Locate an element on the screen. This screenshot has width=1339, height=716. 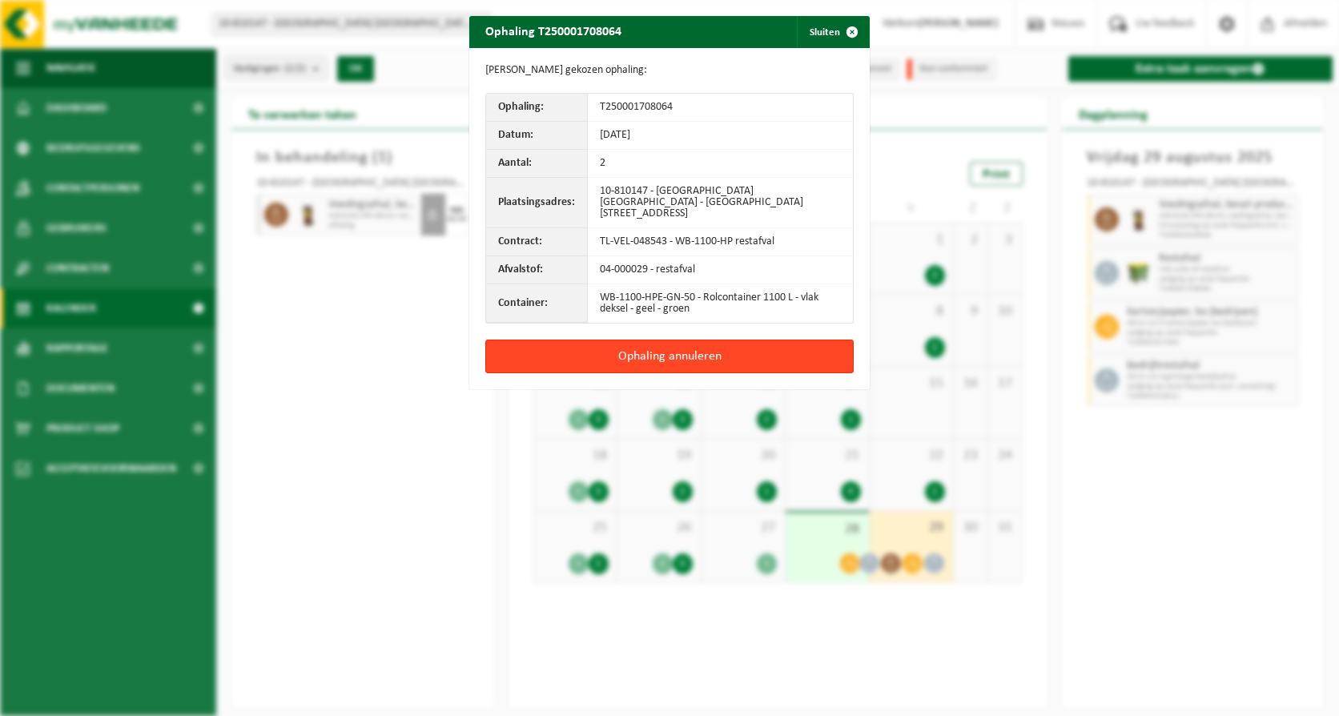
th: Container: is located at coordinates (536, 303).